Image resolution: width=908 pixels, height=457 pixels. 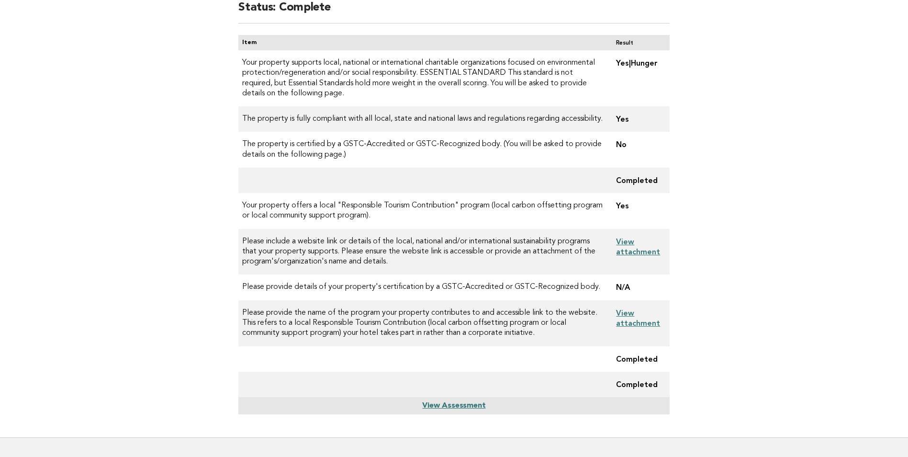 I want to click on td: No, so click(x=639, y=149).